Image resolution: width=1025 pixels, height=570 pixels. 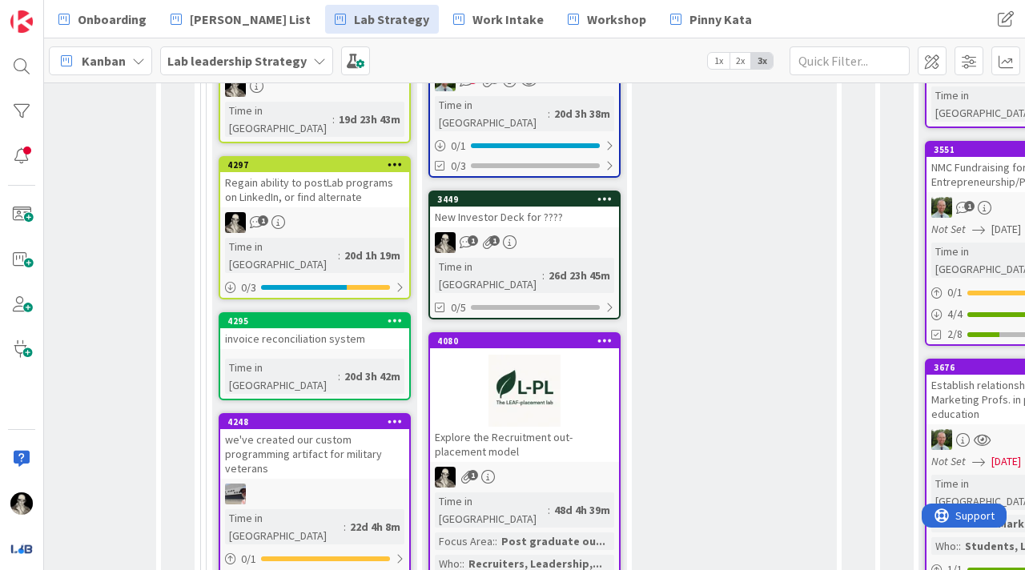 I want to click on span: Lab Strategy, so click(x=392, y=19).